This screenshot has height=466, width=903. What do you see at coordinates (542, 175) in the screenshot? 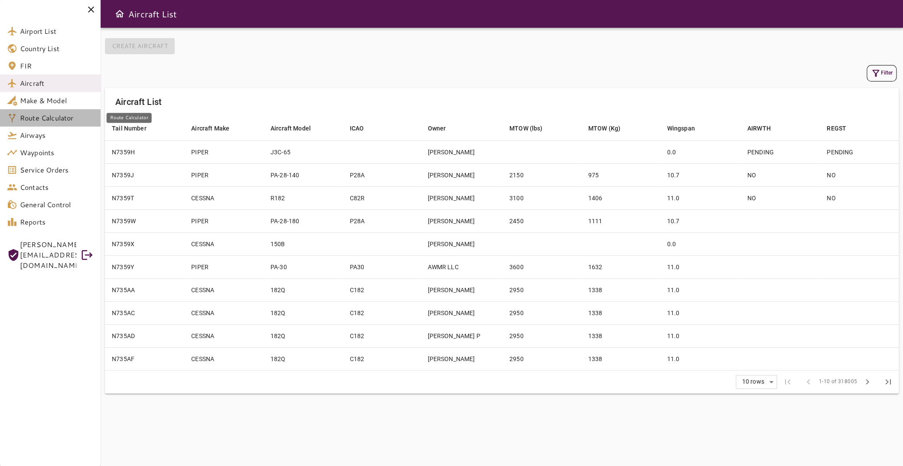
I see `td: 2150` at bounding box center [542, 175].